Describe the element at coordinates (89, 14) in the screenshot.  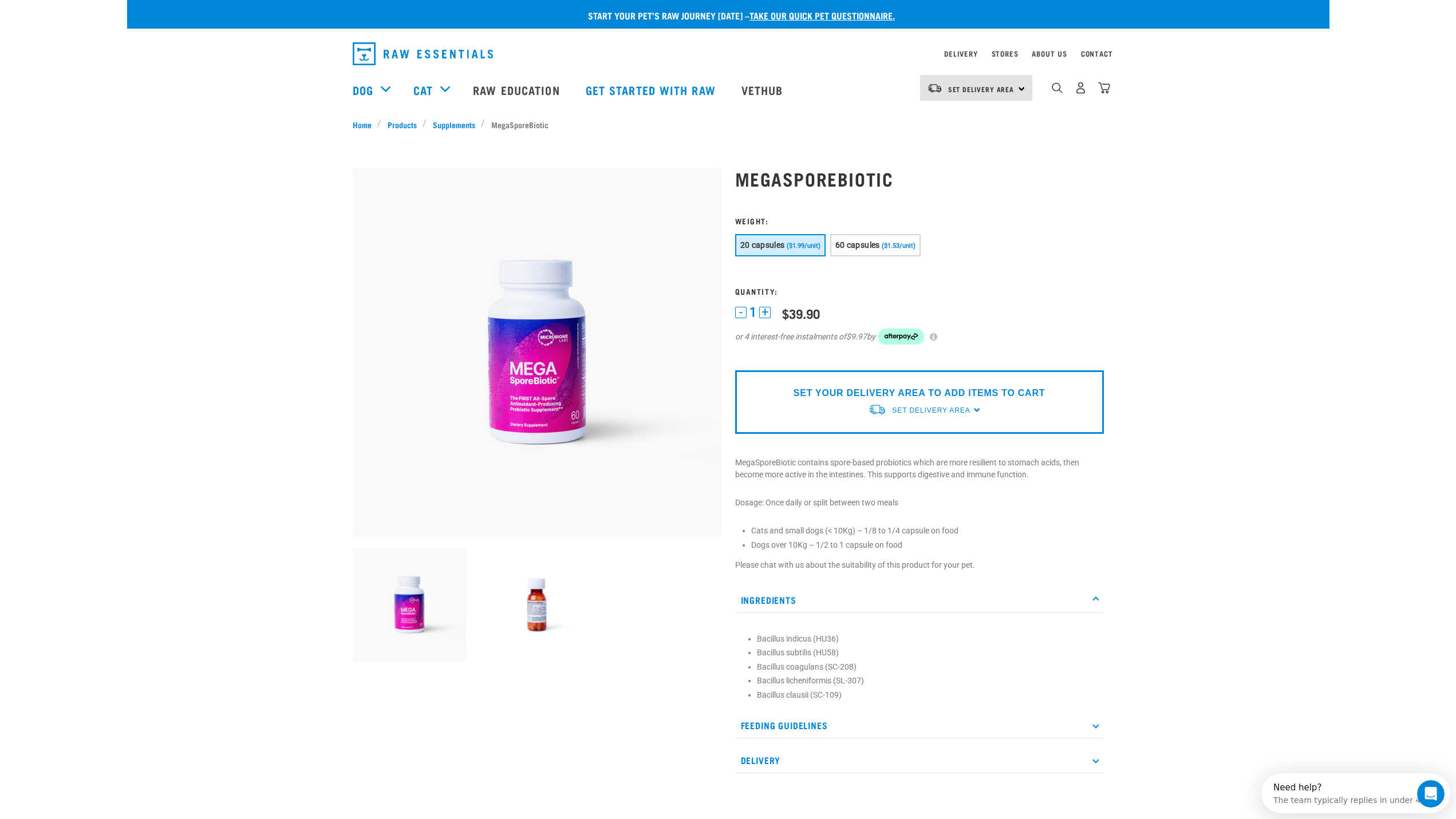
I see `div: Need help?` at that location.